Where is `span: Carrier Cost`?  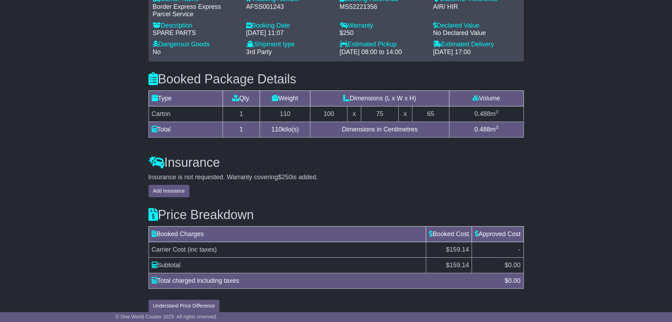 span: Carrier Cost is located at coordinates (169, 249).